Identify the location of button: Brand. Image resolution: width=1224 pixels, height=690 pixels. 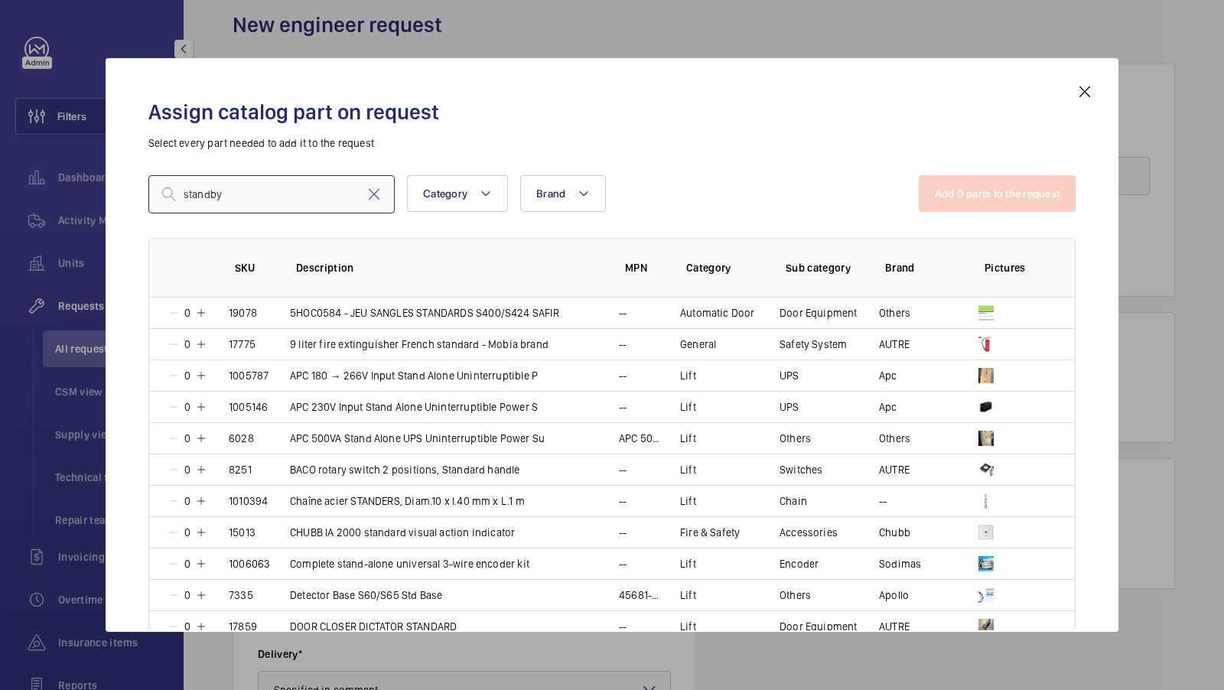
(563, 194).